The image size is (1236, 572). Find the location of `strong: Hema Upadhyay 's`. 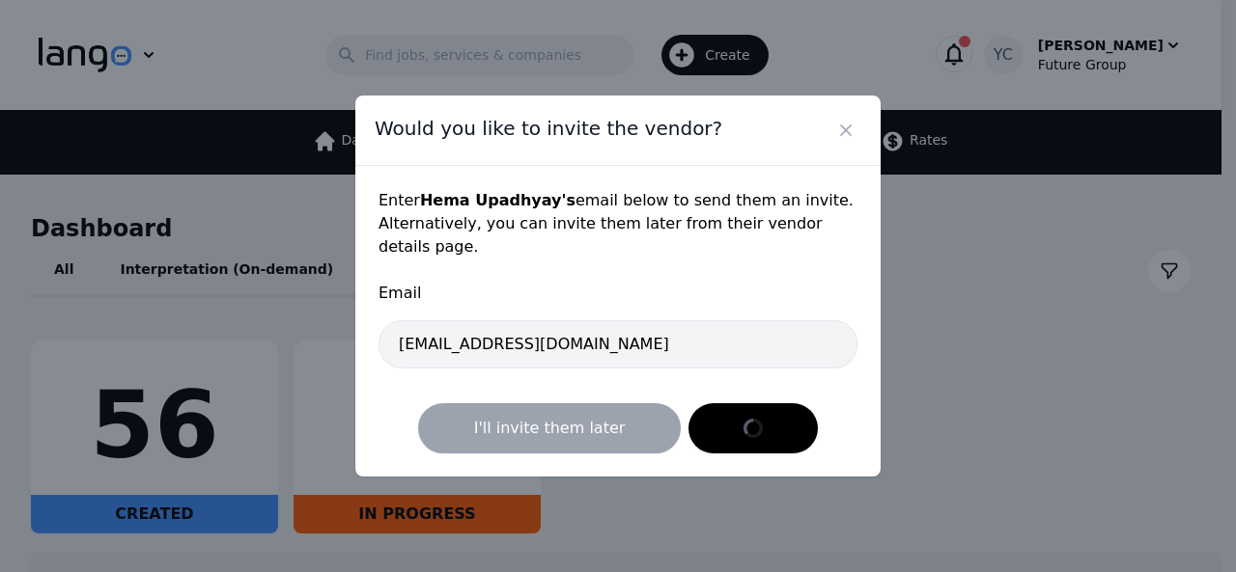

strong: Hema Upadhyay 's is located at coordinates (497, 200).